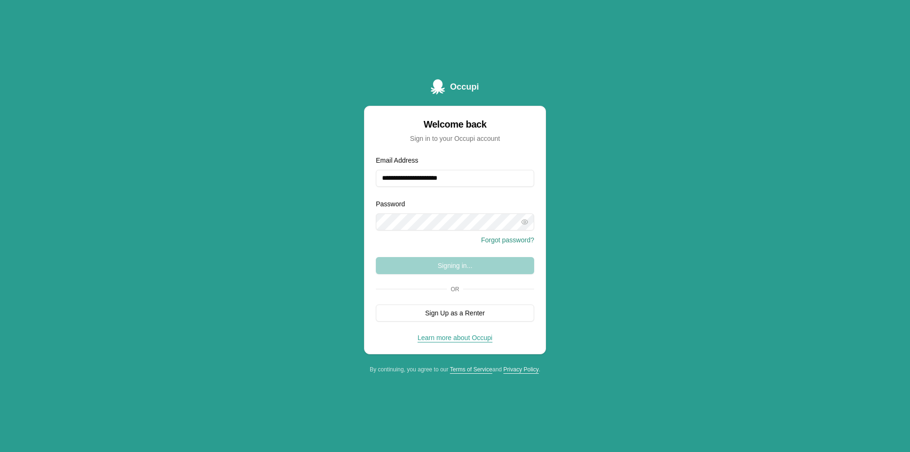  I want to click on a: Occupi, so click(455, 87).